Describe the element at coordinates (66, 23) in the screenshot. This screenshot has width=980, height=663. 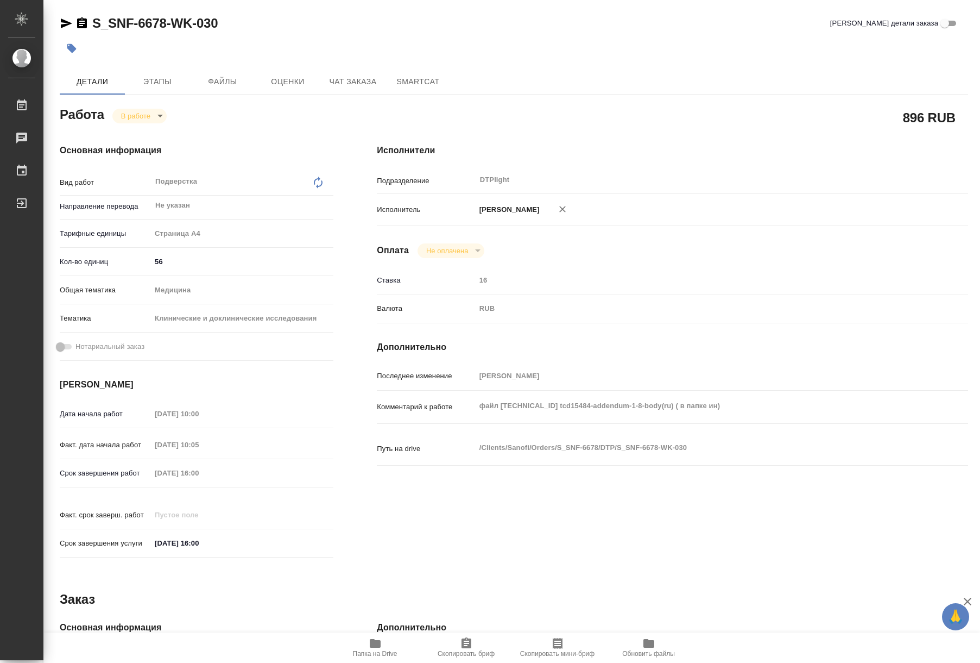
I see `button: Скопировать ссылку для ЯМессенджера` at that location.